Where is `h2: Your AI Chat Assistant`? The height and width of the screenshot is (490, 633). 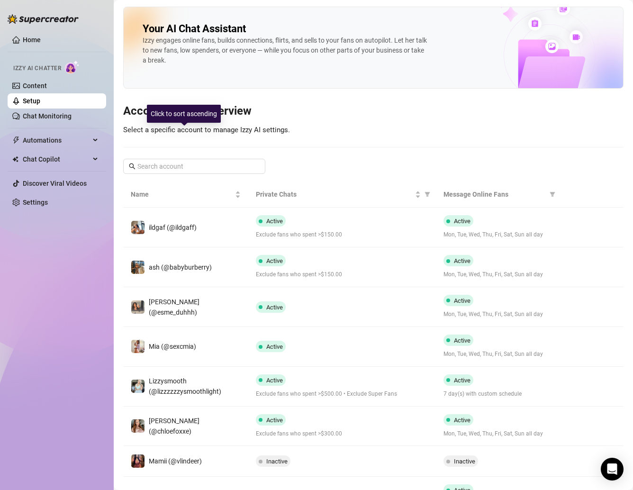 h2: Your AI Chat Assistant is located at coordinates (194, 29).